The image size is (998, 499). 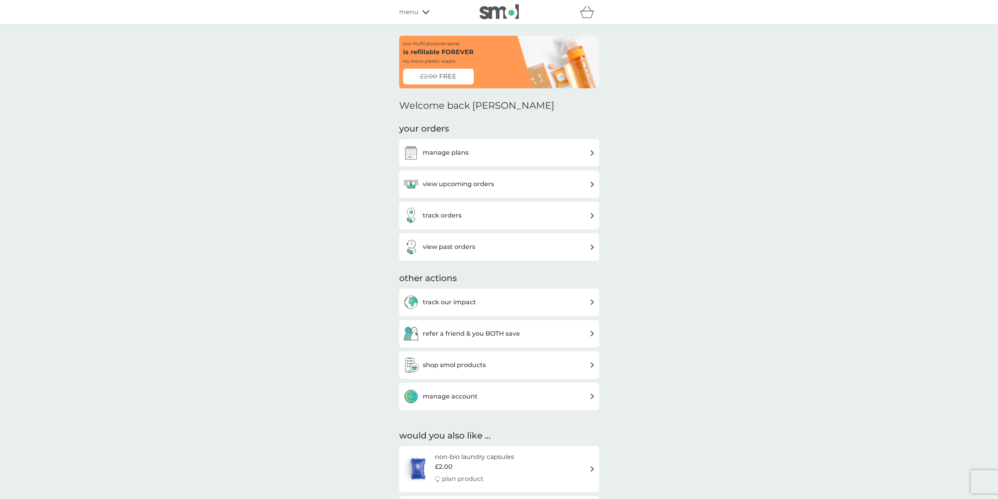 I want to click on p: our multi purpose spray, so click(x=431, y=43).